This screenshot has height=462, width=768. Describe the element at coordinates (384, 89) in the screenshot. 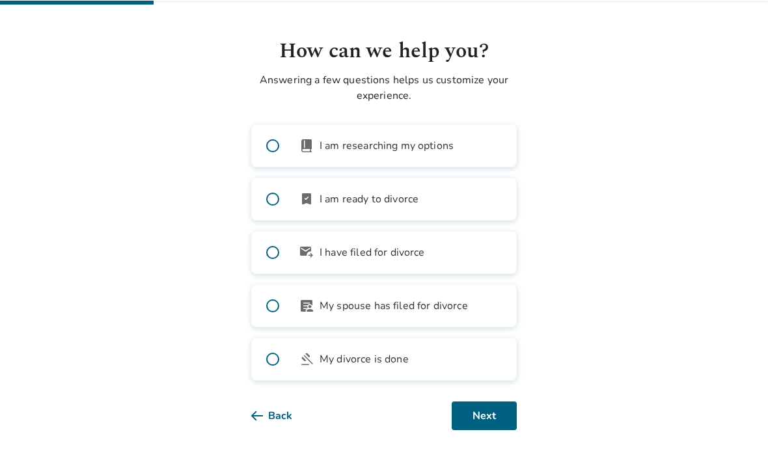

I see `p: Answering a few questions helps us customize your experience.` at that location.